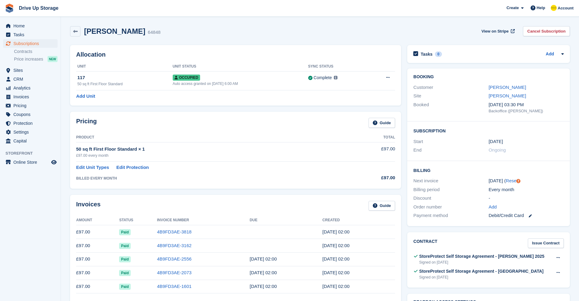 The height and width of the screenshot is (301, 579). I want to click on th: Product, so click(210, 138).